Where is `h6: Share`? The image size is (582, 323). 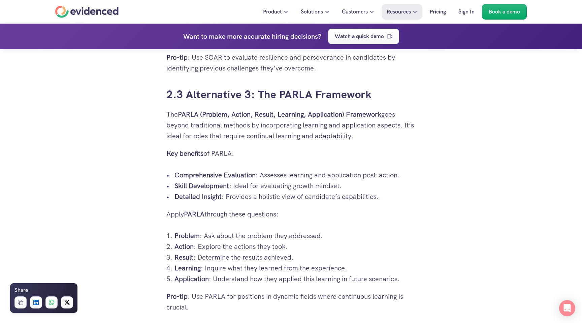 h6: Share is located at coordinates (21, 290).